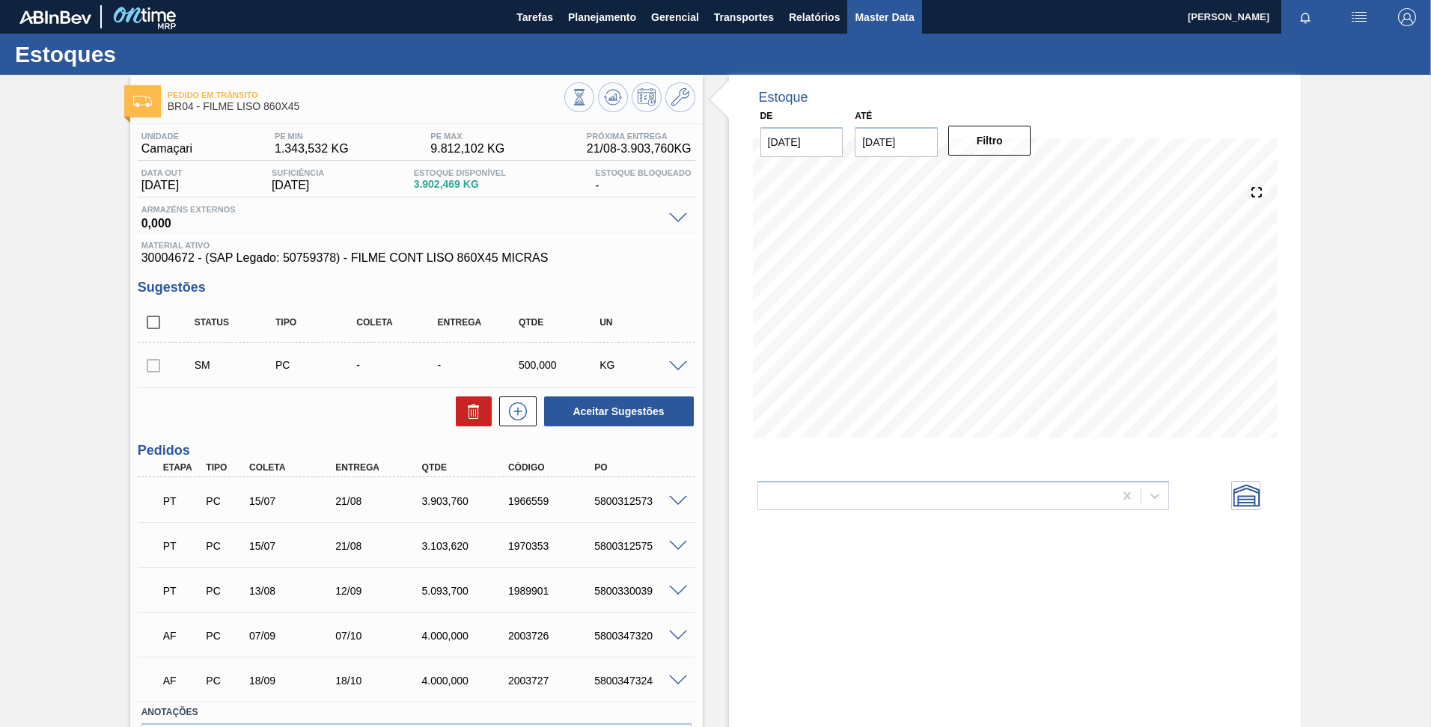 Image resolution: width=1431 pixels, height=727 pixels. I want to click on span: Estoque Bloqueado, so click(643, 173).